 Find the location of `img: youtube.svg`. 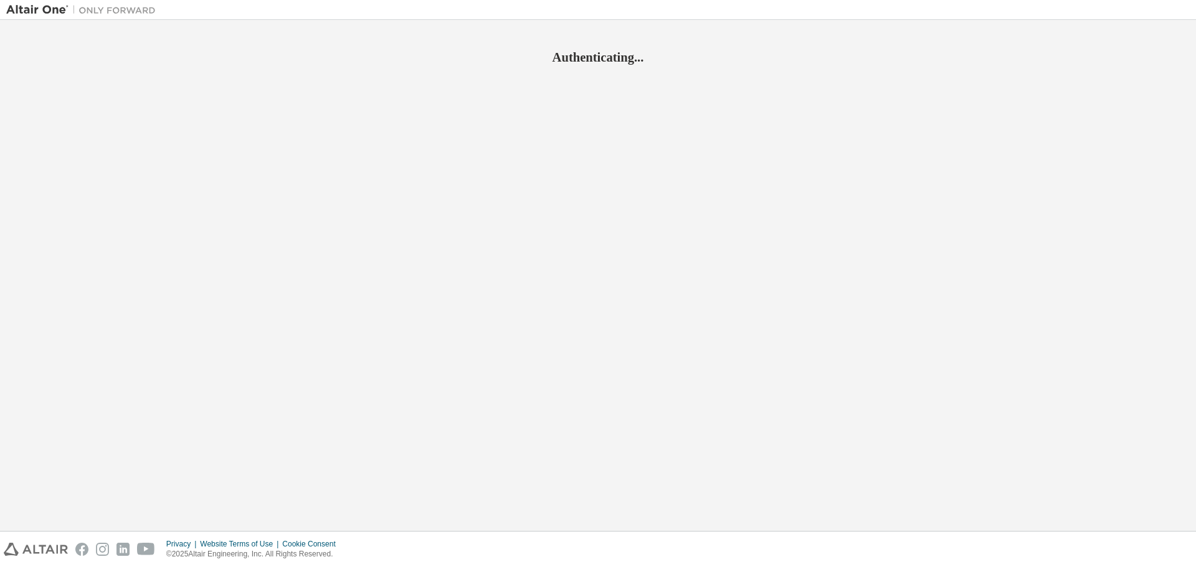

img: youtube.svg is located at coordinates (146, 549).